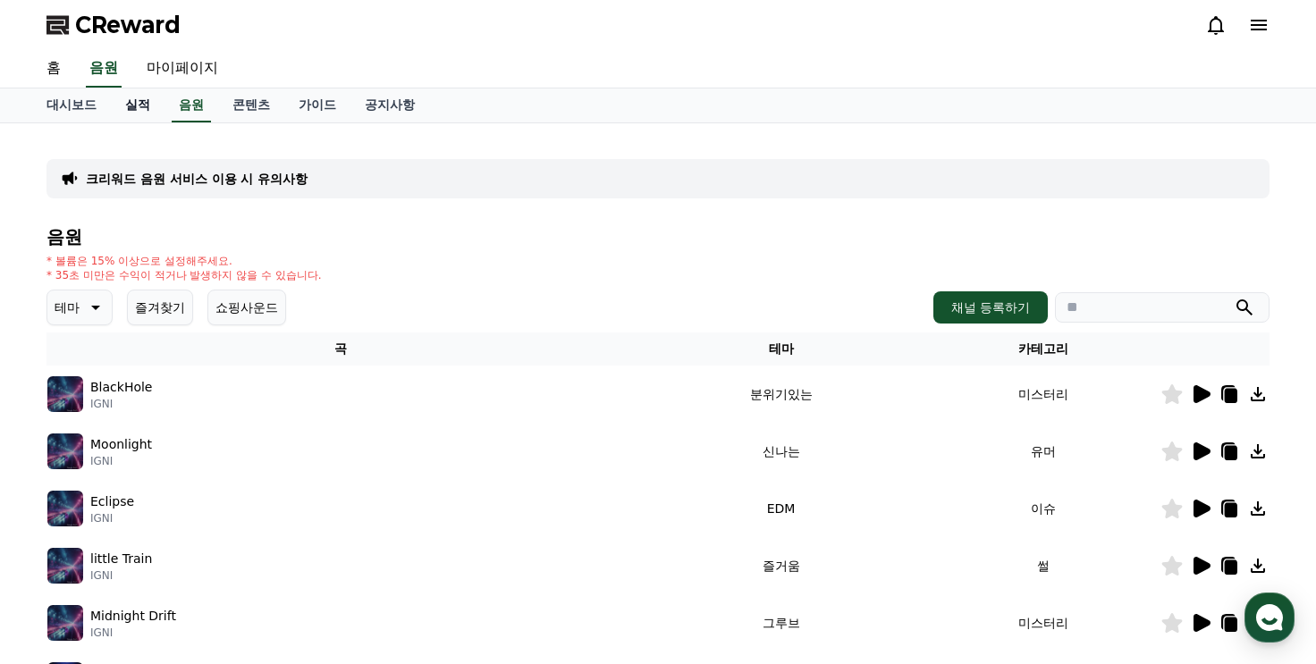  I want to click on a: 채널 등록하기, so click(990, 307).